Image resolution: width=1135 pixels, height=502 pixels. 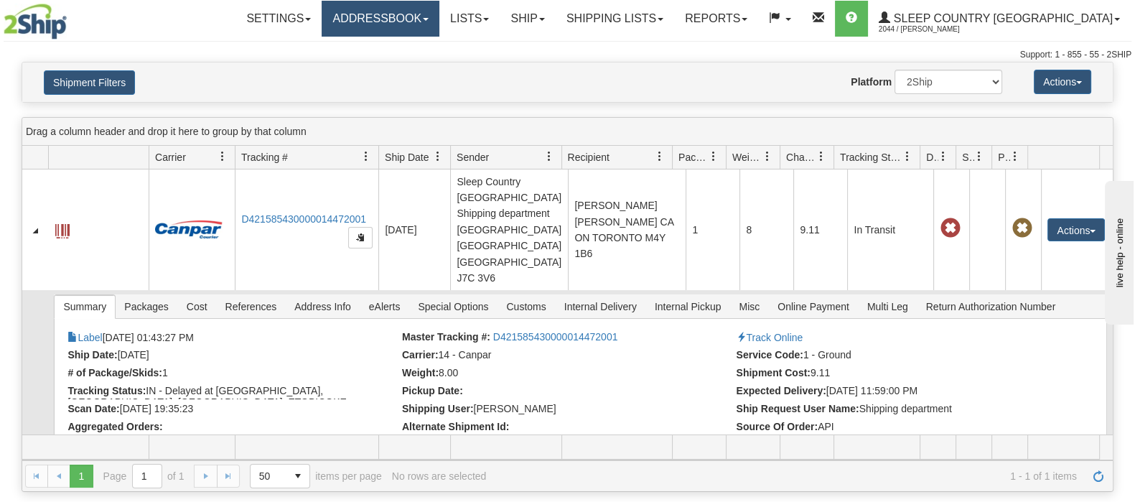 What do you see at coordinates (797, 409) in the screenshot?
I see `strong: Ship Request User Name:` at bounding box center [797, 409].